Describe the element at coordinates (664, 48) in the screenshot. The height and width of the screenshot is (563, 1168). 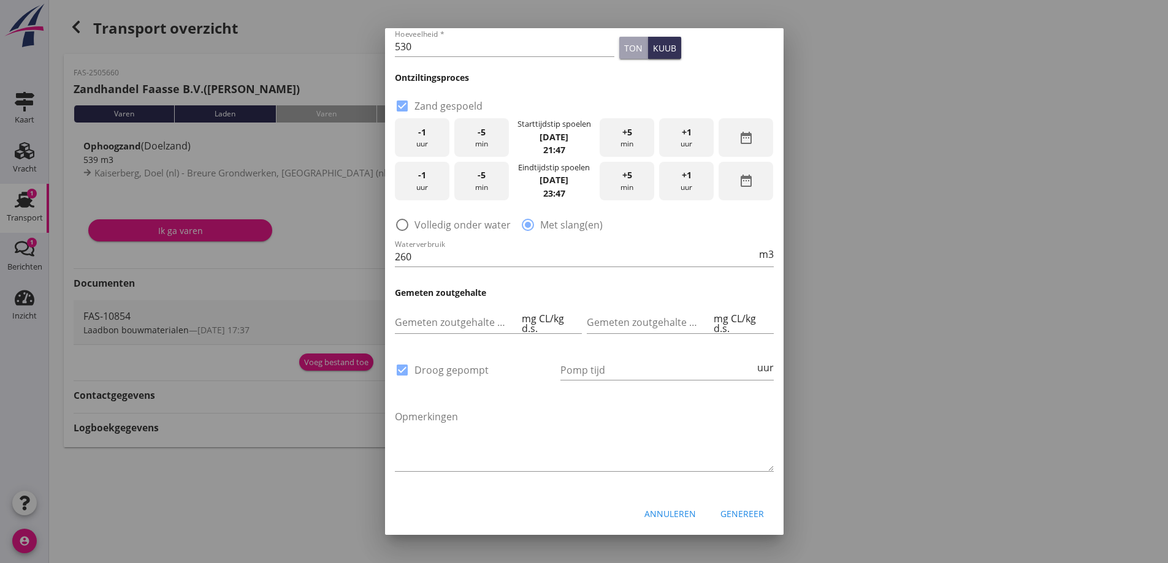
I see `button: kuub` at that location.